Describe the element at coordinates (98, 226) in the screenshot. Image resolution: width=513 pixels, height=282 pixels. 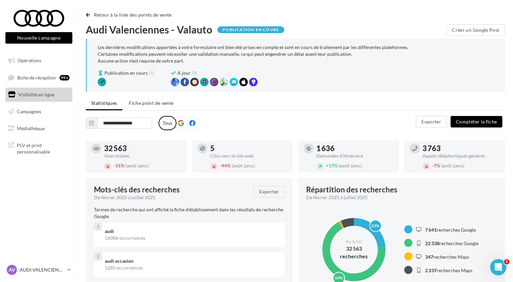
I see `div: 1` at that location.